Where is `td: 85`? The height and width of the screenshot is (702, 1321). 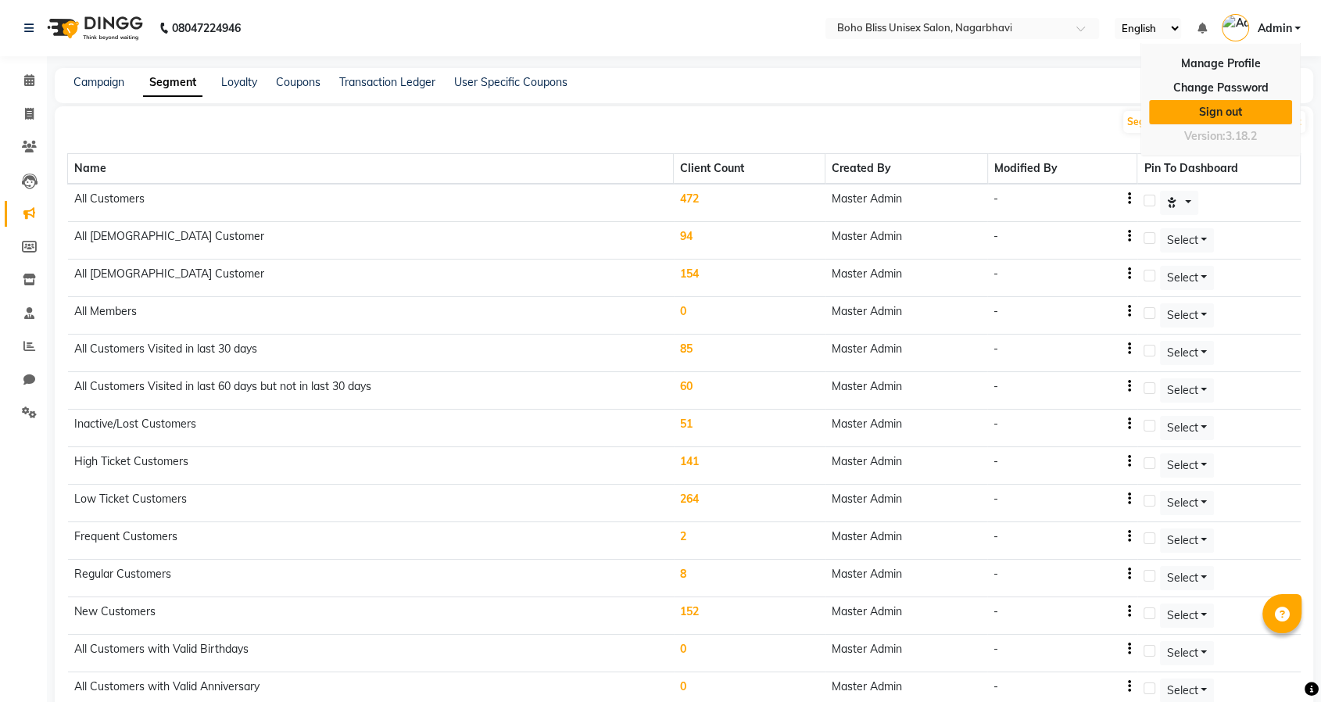 td: 85 is located at coordinates (750, 353).